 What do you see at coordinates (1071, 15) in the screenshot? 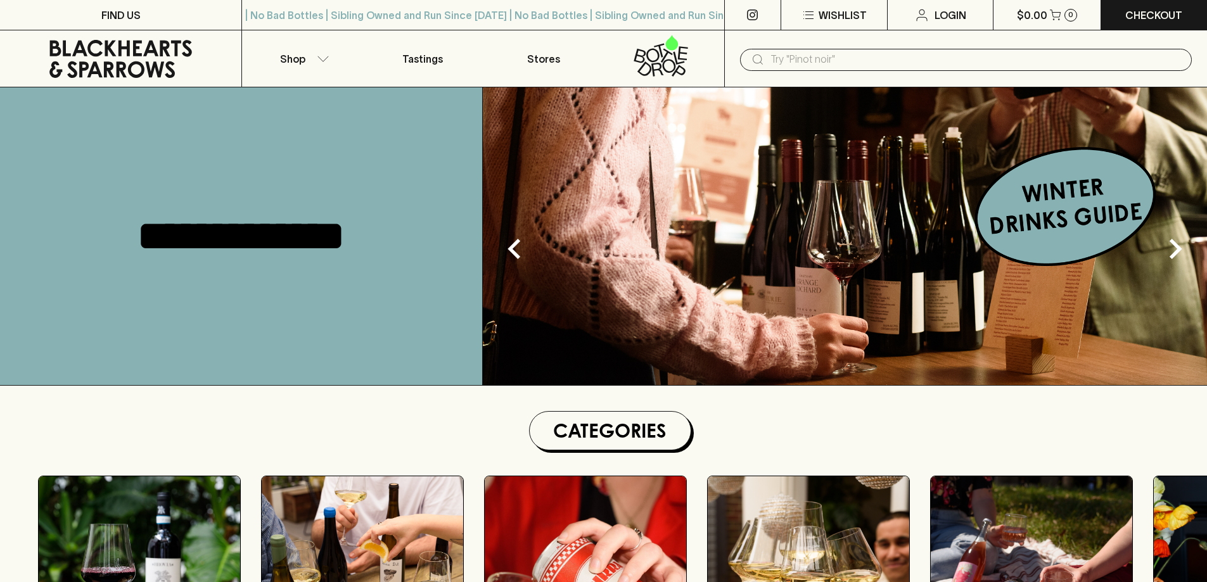
I see `p: 0` at bounding box center [1071, 15].